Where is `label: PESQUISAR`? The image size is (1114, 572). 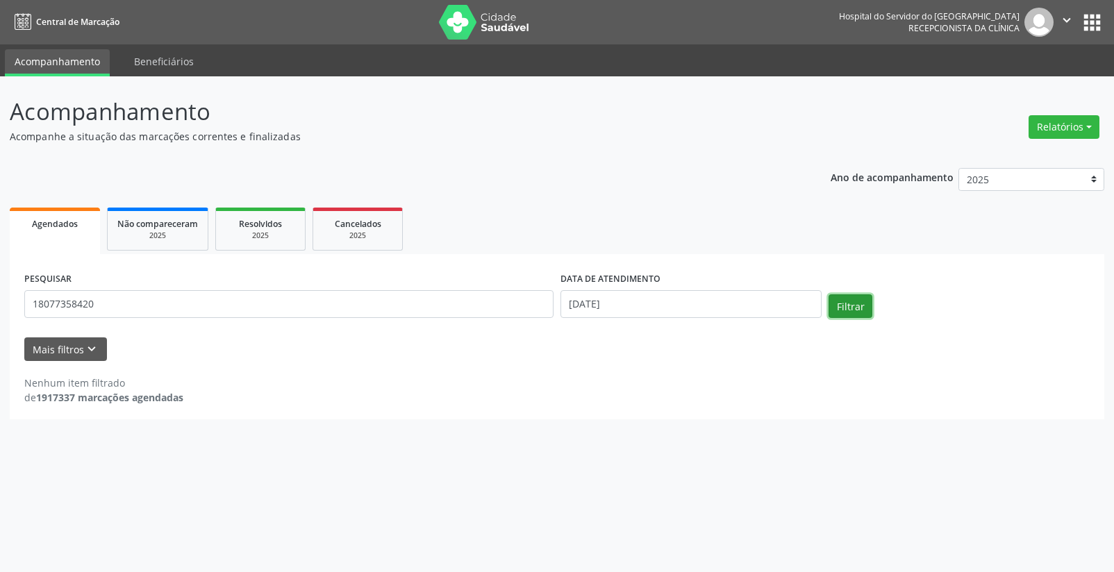
label: PESQUISAR is located at coordinates (48, 279).